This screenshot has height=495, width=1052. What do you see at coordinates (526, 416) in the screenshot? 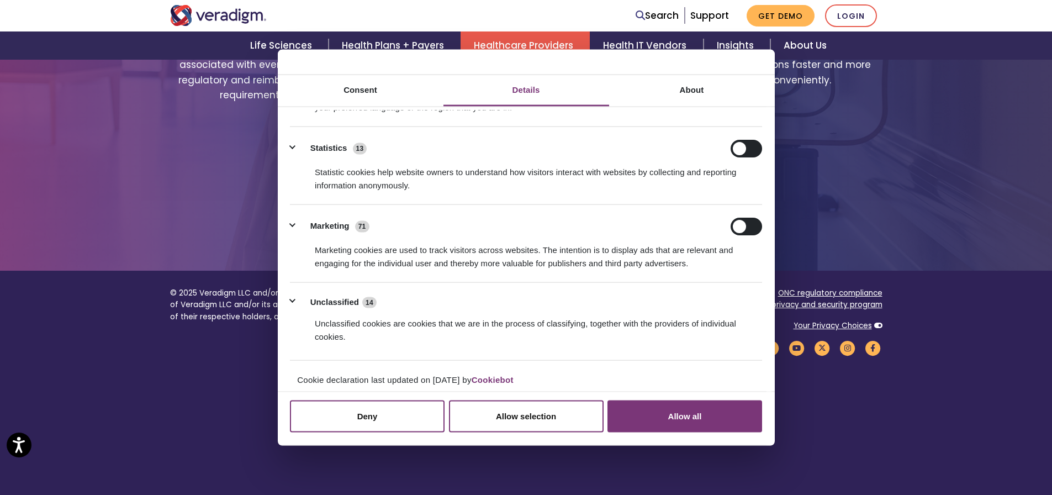
I see `button: Allow selection` at bounding box center [526, 416].